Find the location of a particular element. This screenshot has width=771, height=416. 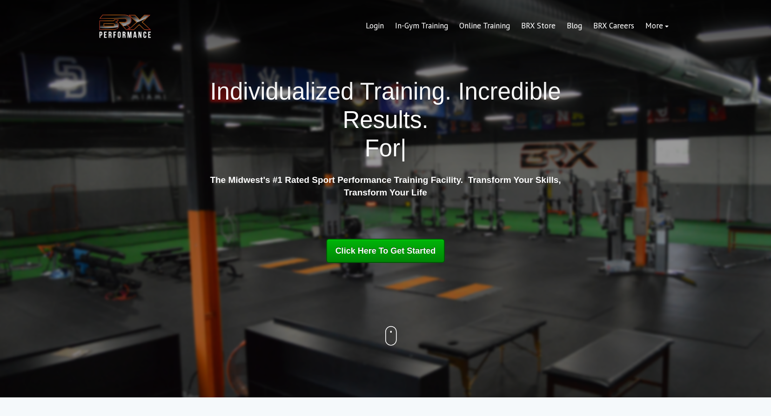

img: BRX Transparent Logo-2 is located at coordinates (125, 26).